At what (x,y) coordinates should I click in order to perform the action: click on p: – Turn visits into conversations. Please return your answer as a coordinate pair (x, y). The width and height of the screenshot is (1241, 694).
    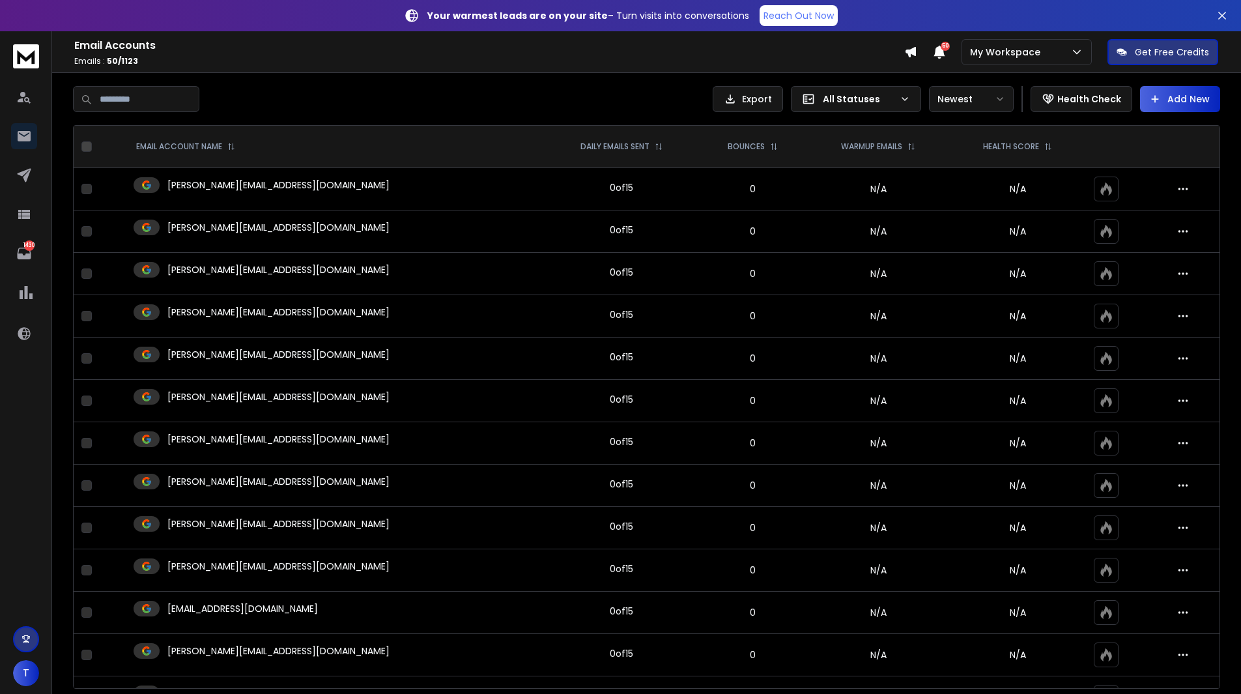
    Looking at the image, I should click on (588, 16).